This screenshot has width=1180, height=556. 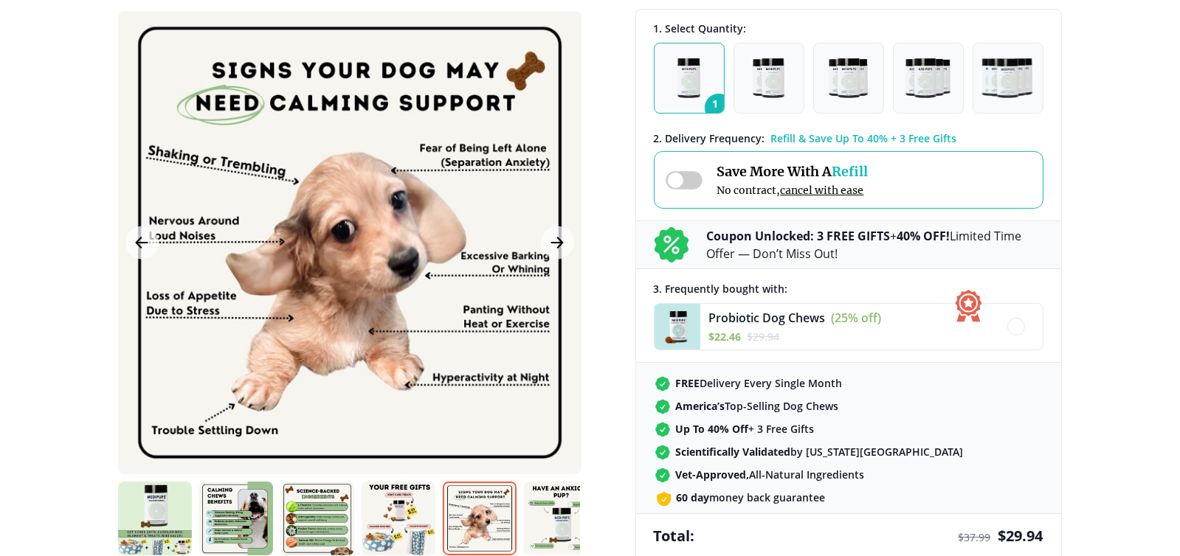 I want to click on img: Pack of 1 - Natural Dog Supplements, so click(x=688, y=78).